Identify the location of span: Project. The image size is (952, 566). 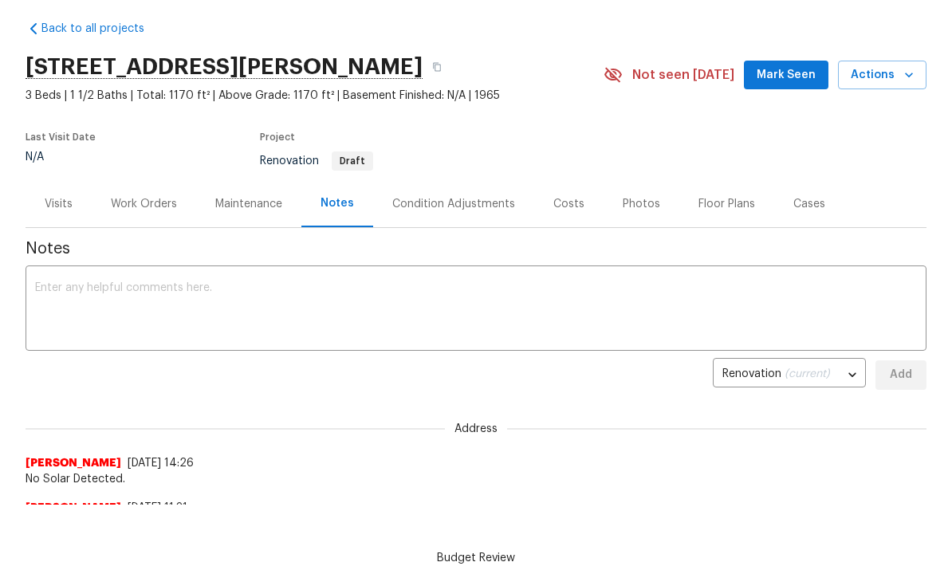
(278, 137).